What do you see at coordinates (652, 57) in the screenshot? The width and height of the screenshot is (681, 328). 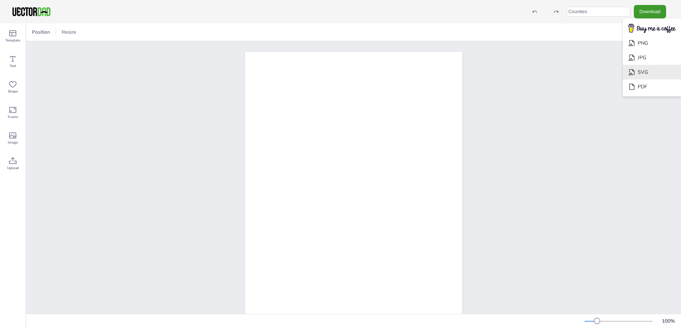 I see `ul: Download` at bounding box center [652, 57].